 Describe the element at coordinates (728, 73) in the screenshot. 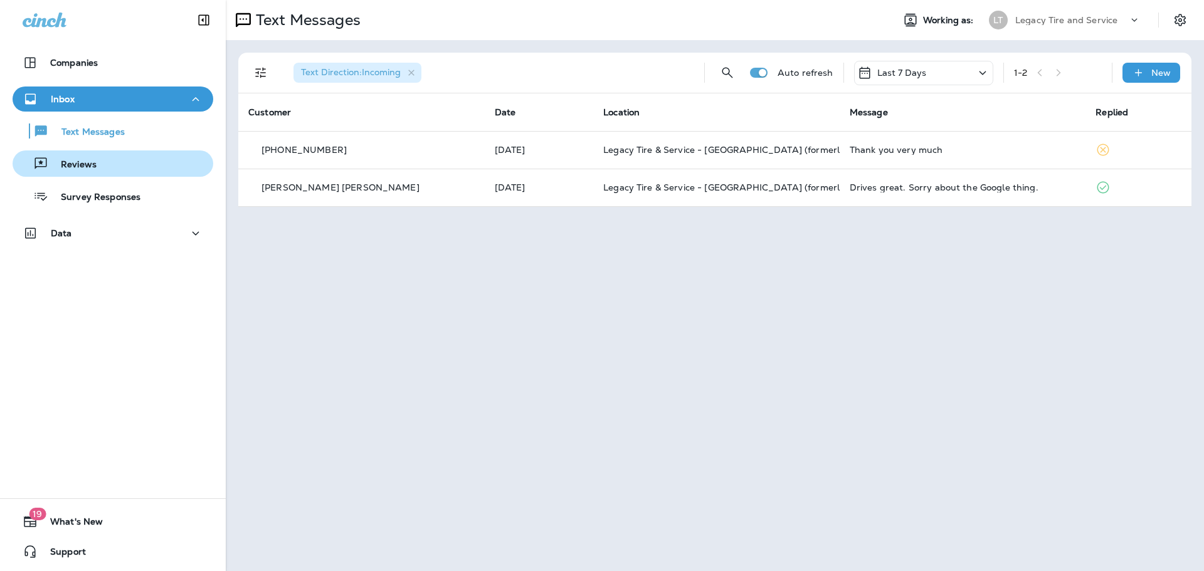

I see `button: Search Messages` at that location.